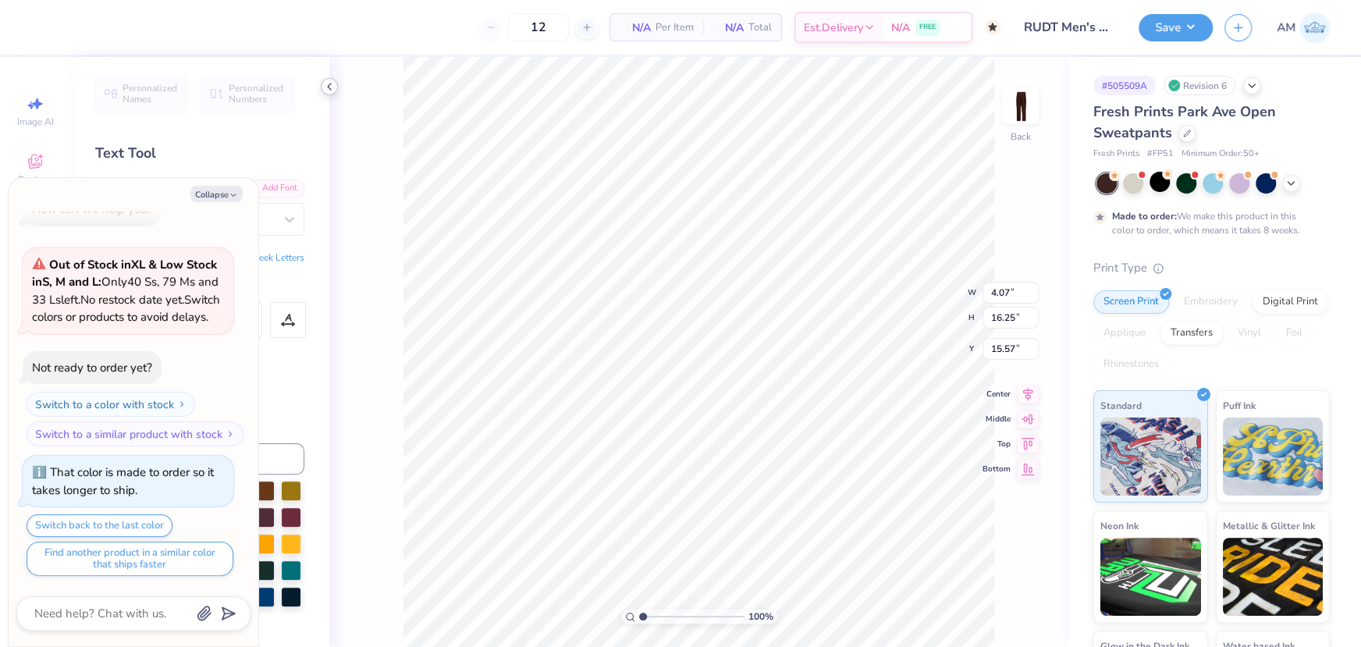  What do you see at coordinates (126, 291) in the screenshot?
I see `span: Only 40 Ss, 79 Ms and 33 Ls left. Switch colors or products to avoid delays.` at bounding box center [126, 291].